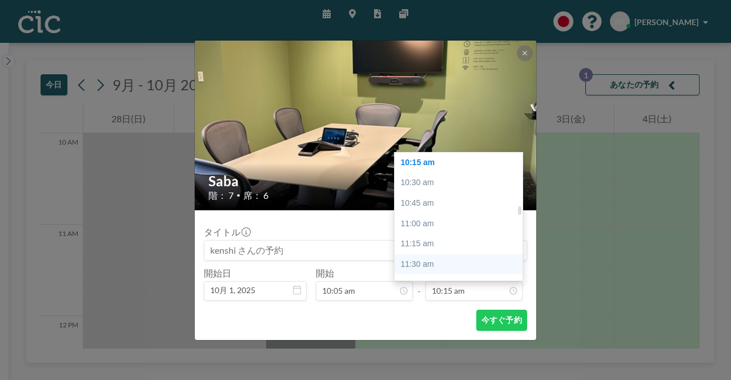 The image size is (731, 380). I want to click on button: 今すぐ予約, so click(501, 320).